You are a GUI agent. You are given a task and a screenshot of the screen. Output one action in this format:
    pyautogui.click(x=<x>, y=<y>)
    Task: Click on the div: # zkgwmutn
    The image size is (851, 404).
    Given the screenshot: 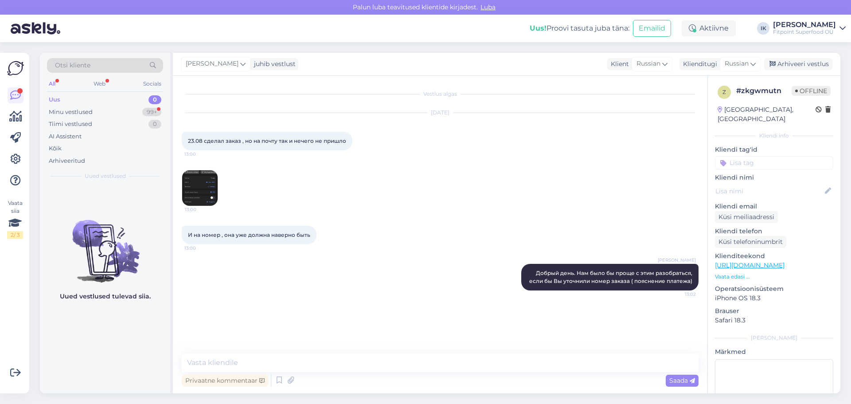 What is the action you would take?
    pyautogui.click(x=763, y=91)
    